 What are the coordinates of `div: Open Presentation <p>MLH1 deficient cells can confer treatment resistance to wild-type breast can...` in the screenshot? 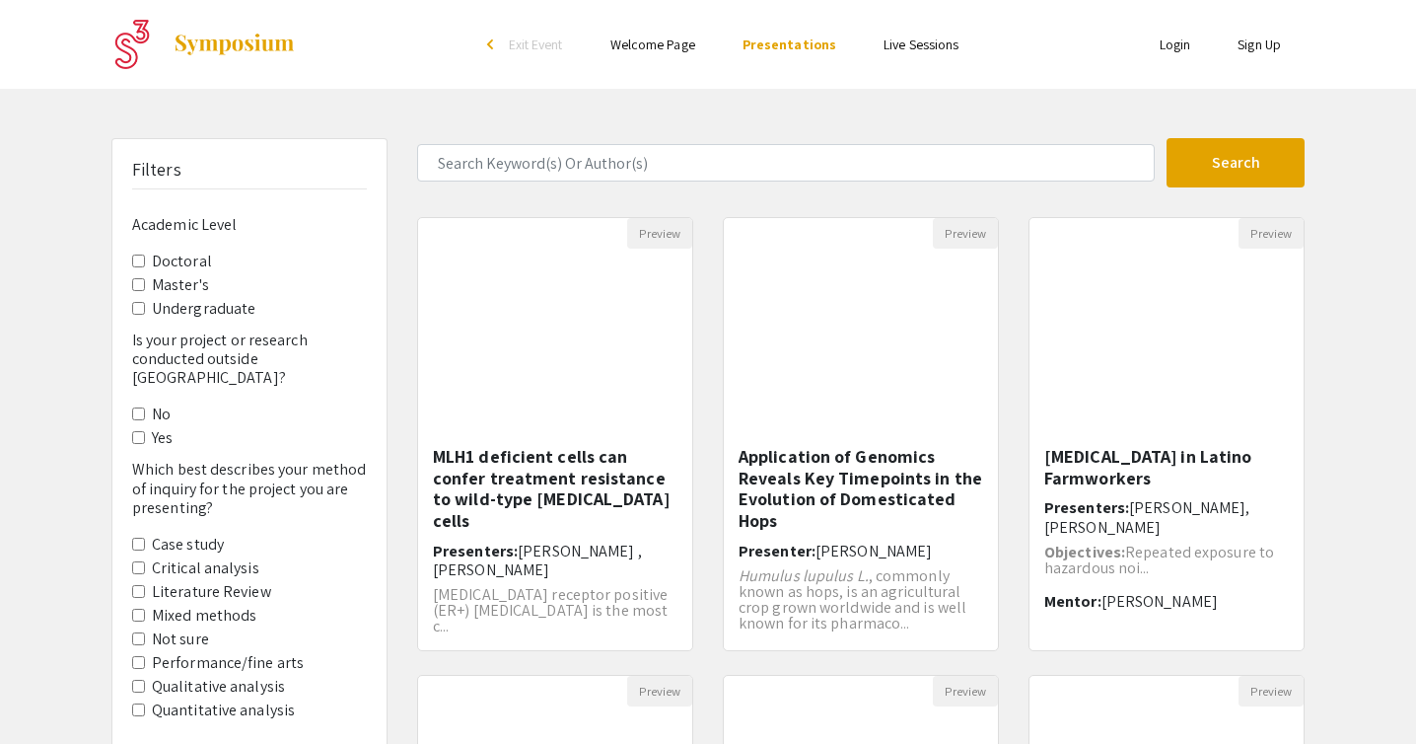 It's located at (555, 434).